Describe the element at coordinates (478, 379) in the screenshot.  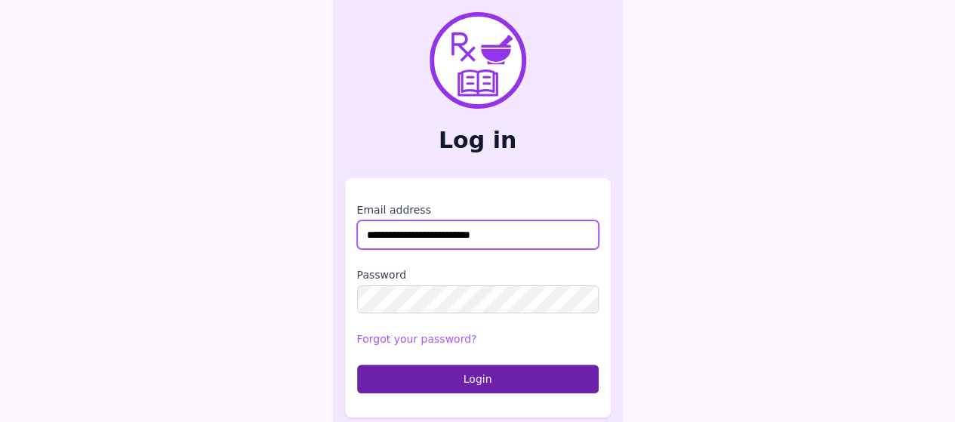
I see `button: Login` at that location.